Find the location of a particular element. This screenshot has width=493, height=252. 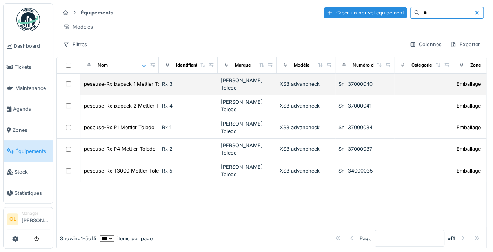

strong: of 1 is located at coordinates (451, 239).